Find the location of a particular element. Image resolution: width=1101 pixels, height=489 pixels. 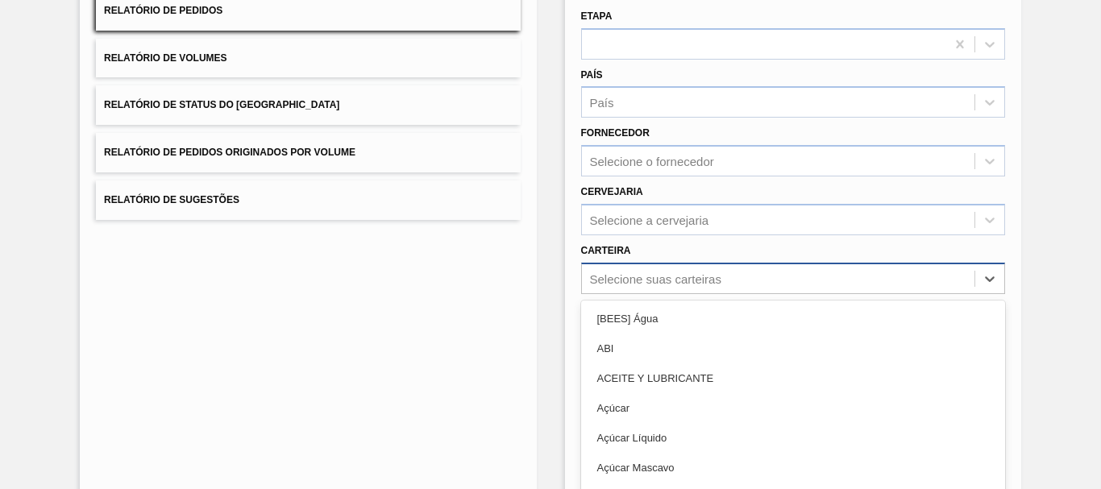

div: ACEITE Y LUBRICANTE is located at coordinates (793, 378).